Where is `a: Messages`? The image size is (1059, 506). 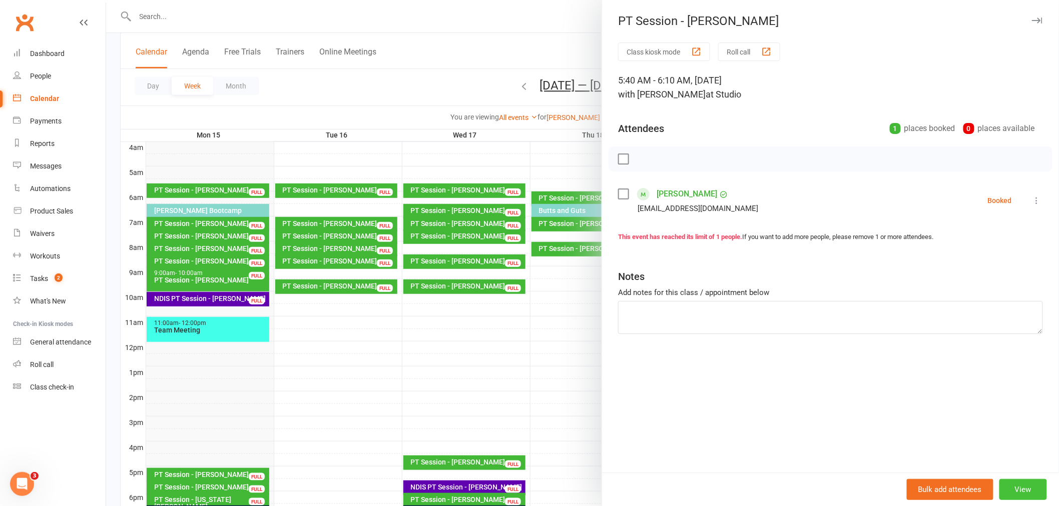
a: Messages is located at coordinates (59, 166).